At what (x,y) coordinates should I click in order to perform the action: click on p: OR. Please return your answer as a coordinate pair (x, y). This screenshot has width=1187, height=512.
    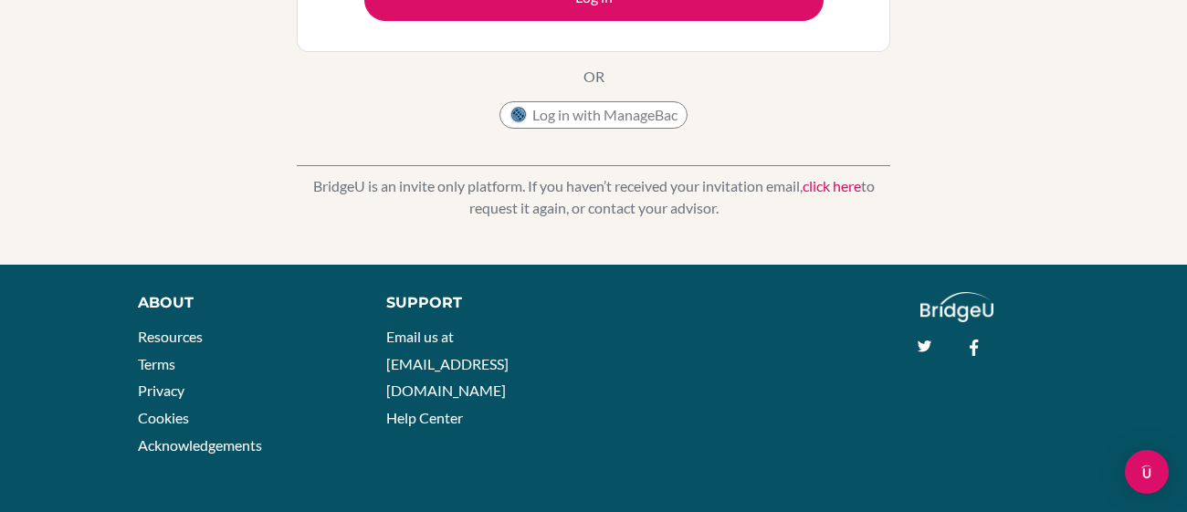
    Looking at the image, I should click on (594, 77).